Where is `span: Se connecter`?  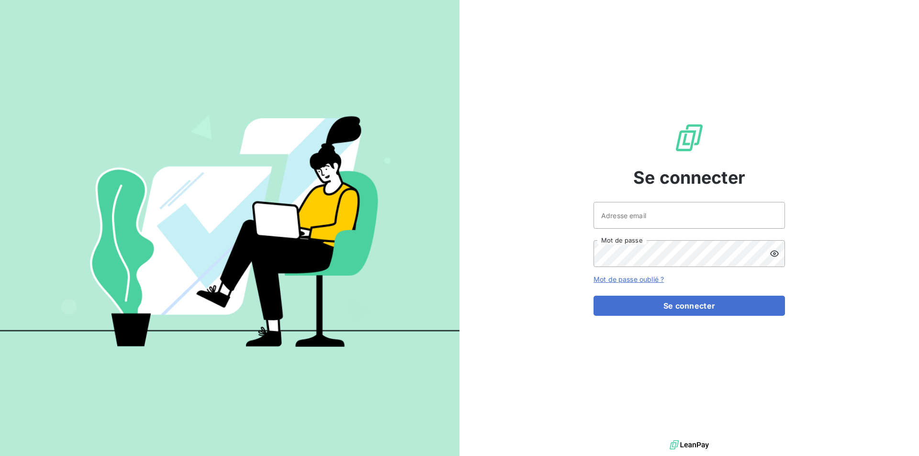
span: Se connecter is located at coordinates (689, 178).